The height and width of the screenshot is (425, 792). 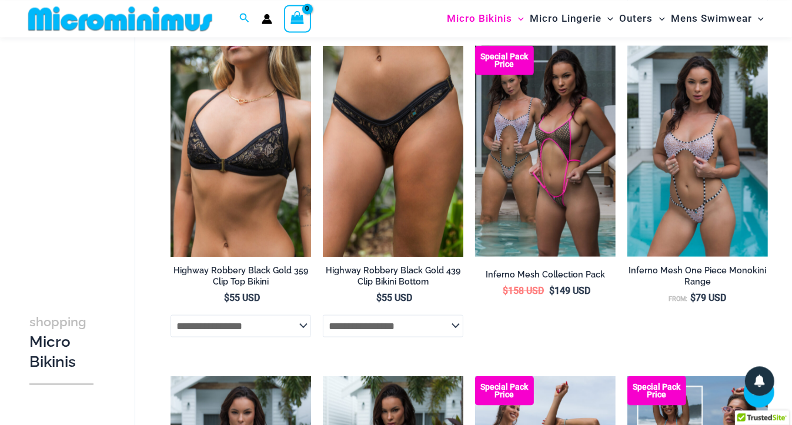 I want to click on span: Micro Lingerie, so click(x=566, y=18).